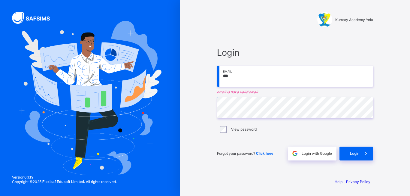 The height and width of the screenshot is (196, 410). I want to click on span: Click here, so click(265, 153).